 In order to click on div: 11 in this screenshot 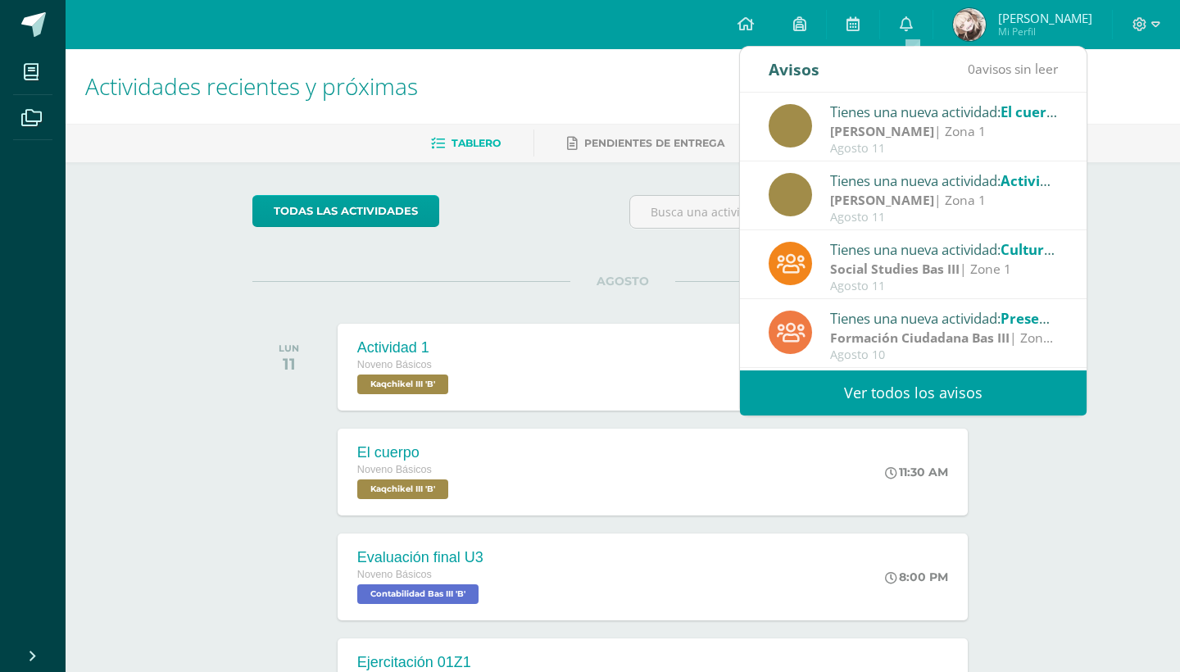, I will do `click(288, 364)`.